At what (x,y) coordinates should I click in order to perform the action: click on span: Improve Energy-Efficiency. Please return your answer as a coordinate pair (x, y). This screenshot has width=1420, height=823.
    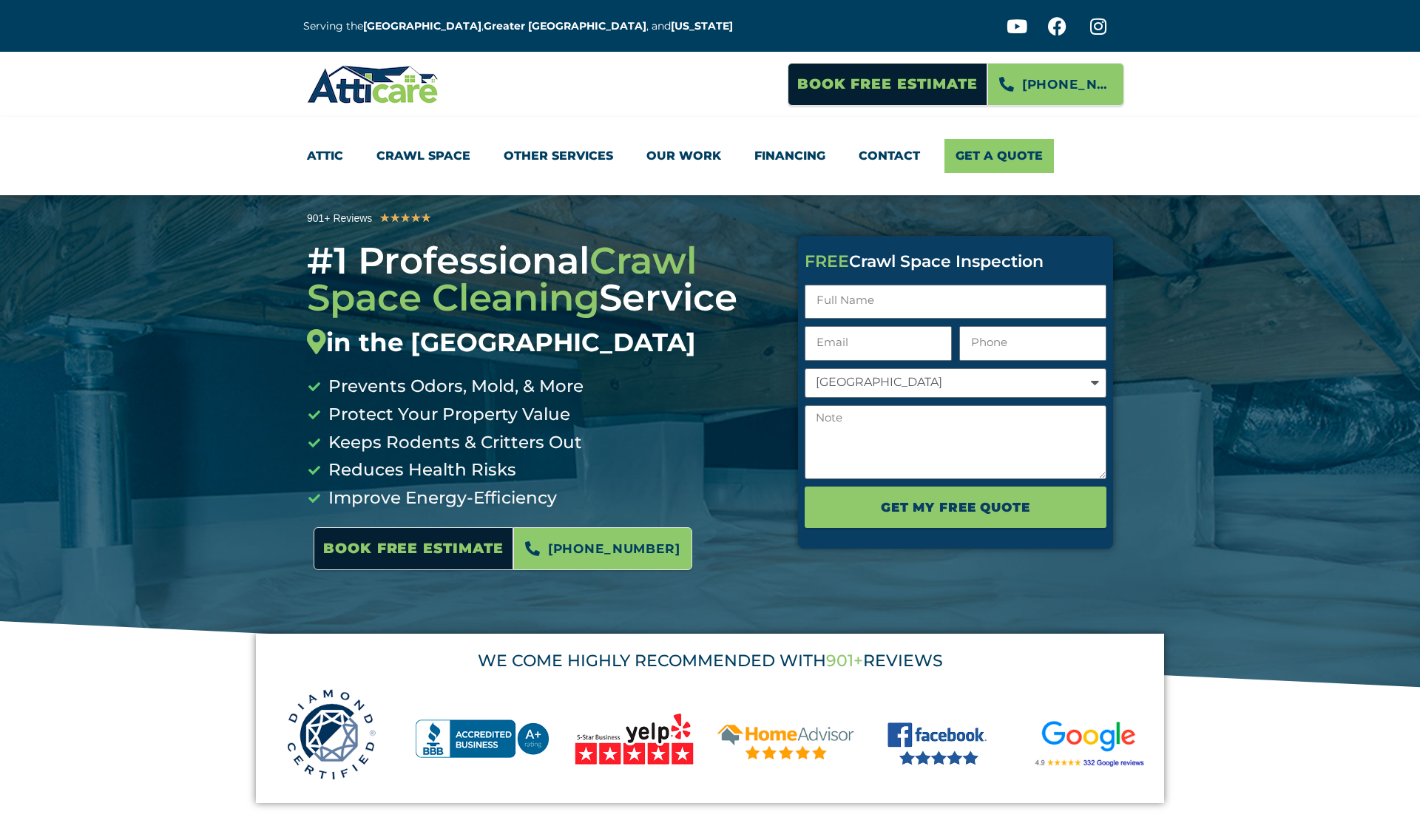
    Looking at the image, I should click on (441, 499).